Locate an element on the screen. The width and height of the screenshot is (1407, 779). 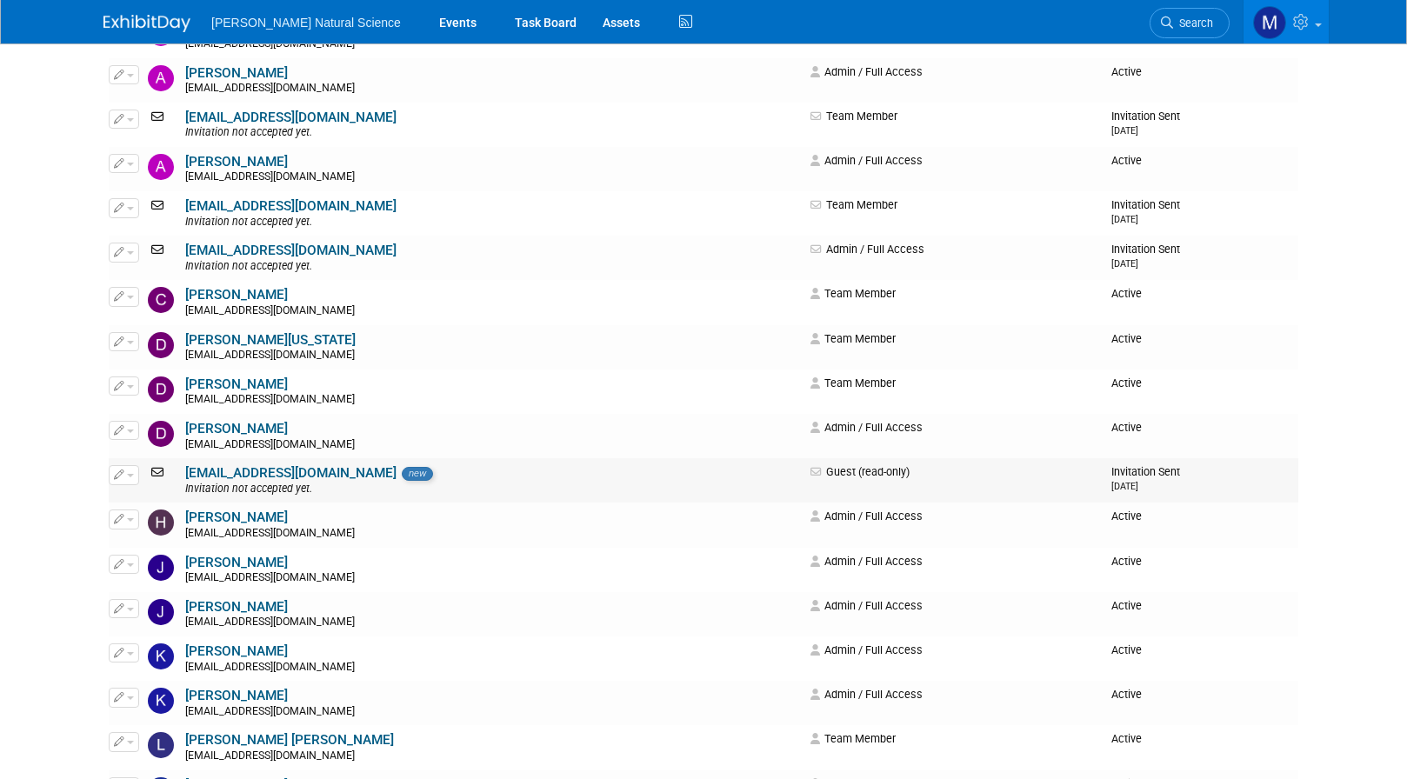
img: Dijon Washington is located at coordinates (161, 345).